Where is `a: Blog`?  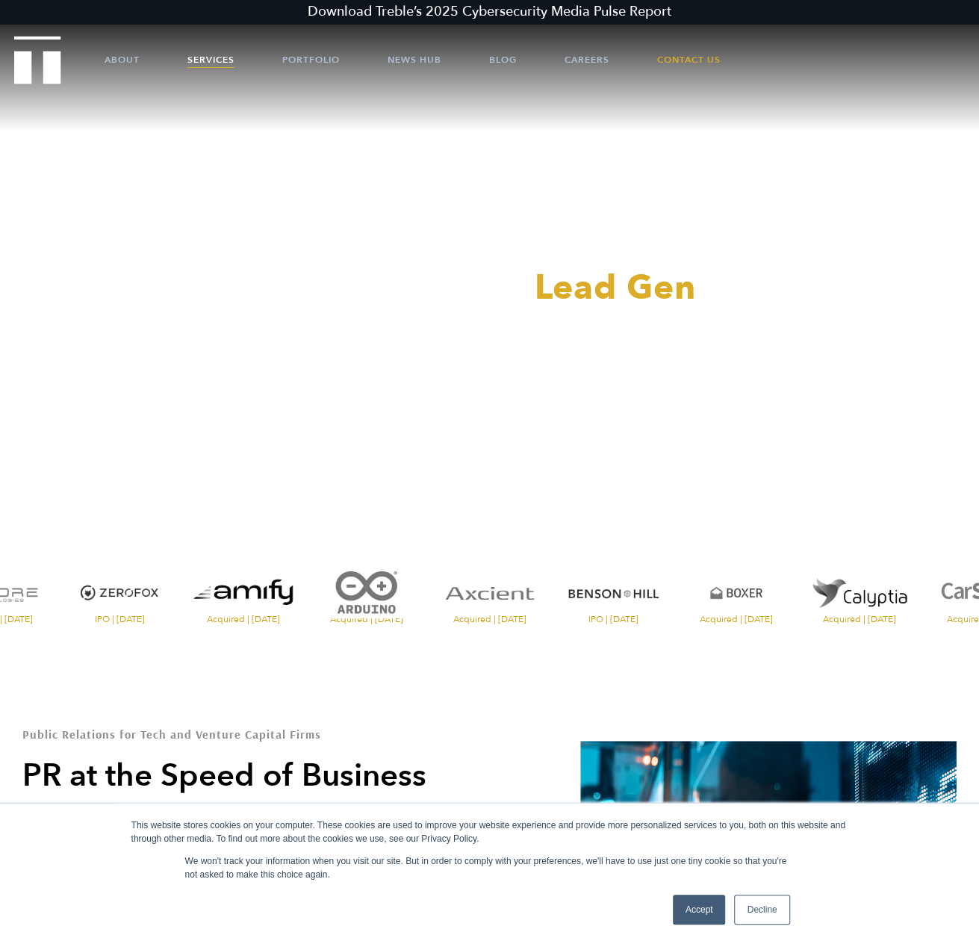
a: Blog is located at coordinates (503, 60).